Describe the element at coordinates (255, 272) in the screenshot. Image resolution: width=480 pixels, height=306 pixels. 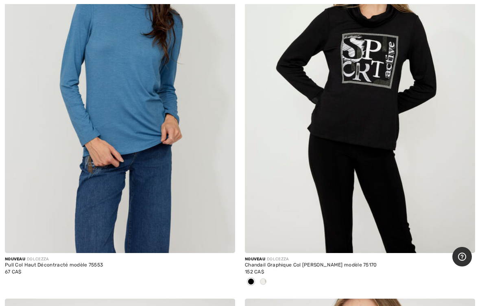
I see `span: 152 CA$` at that location.